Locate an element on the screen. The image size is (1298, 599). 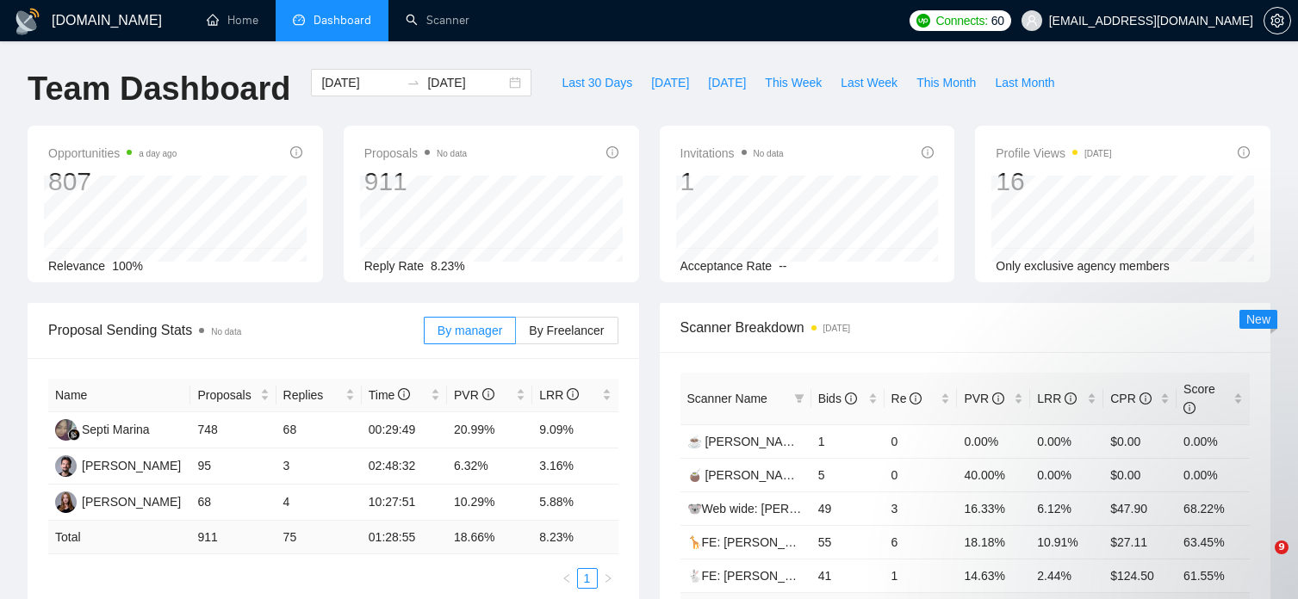
span: This Week is located at coordinates (793, 83).